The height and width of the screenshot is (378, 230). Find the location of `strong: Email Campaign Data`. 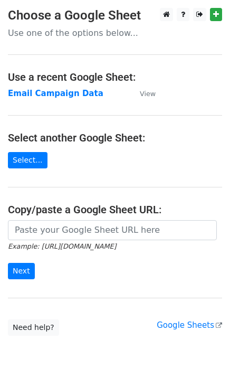

strong: Email Campaign Data is located at coordinates (56, 94).